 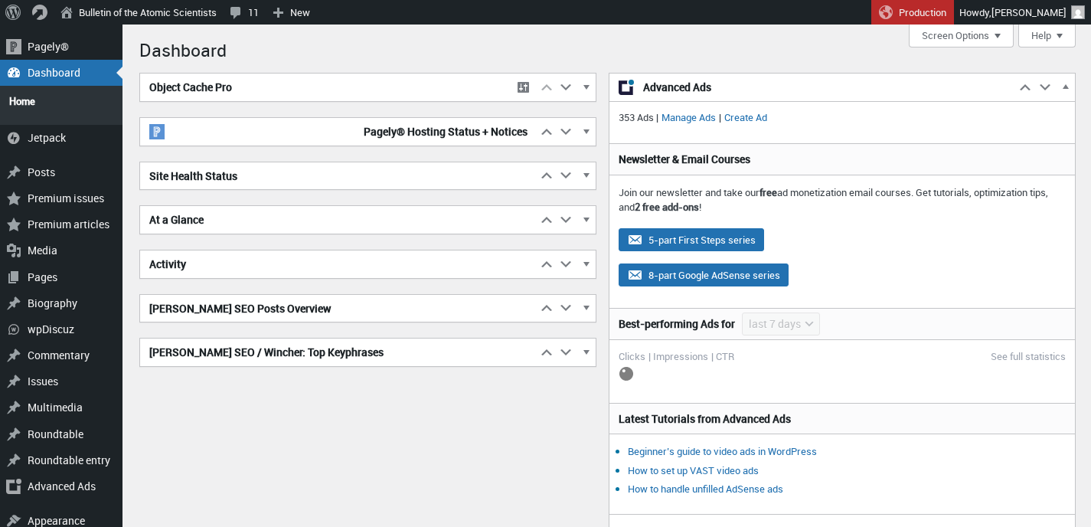 What do you see at coordinates (960, 36) in the screenshot?
I see `button: Screen Options` at bounding box center [960, 36].